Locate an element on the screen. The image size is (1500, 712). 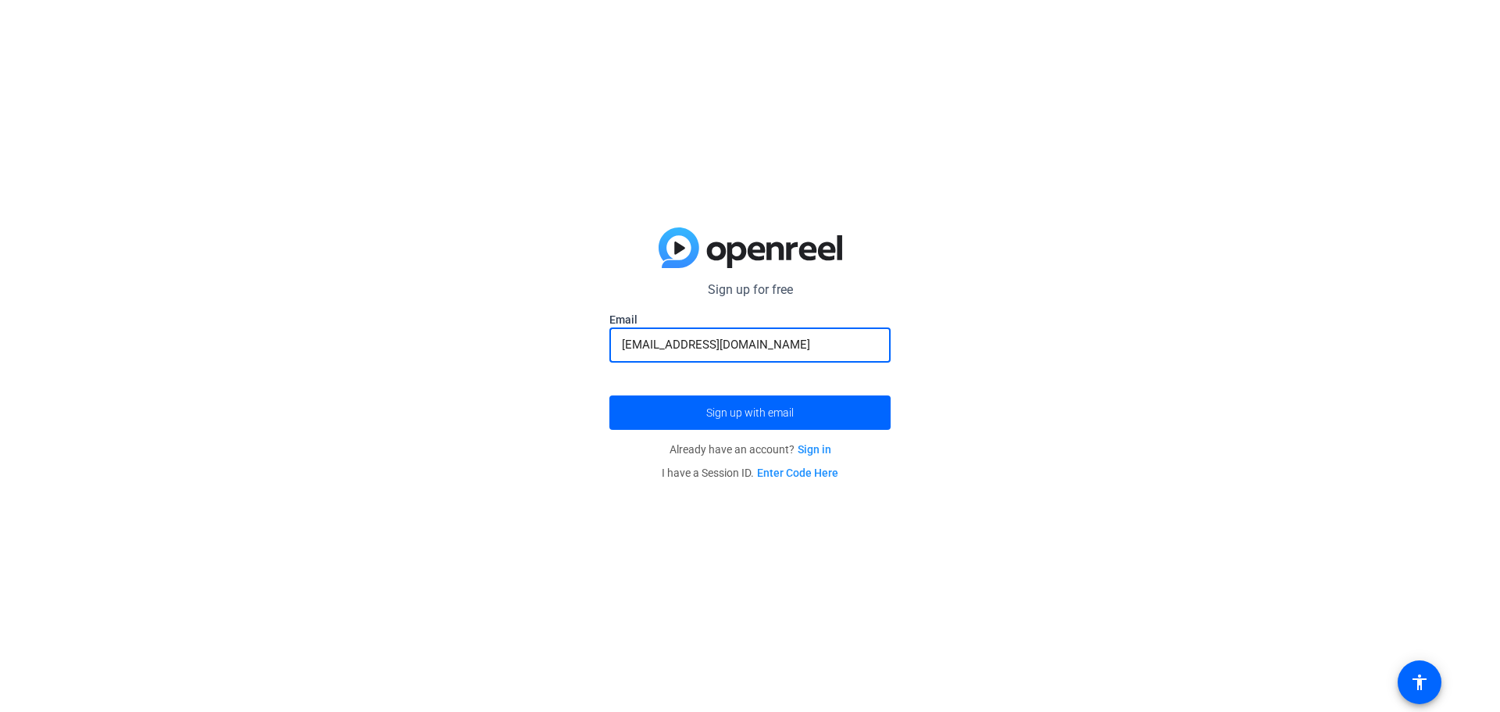
p: Sign up for free is located at coordinates (750, 290).